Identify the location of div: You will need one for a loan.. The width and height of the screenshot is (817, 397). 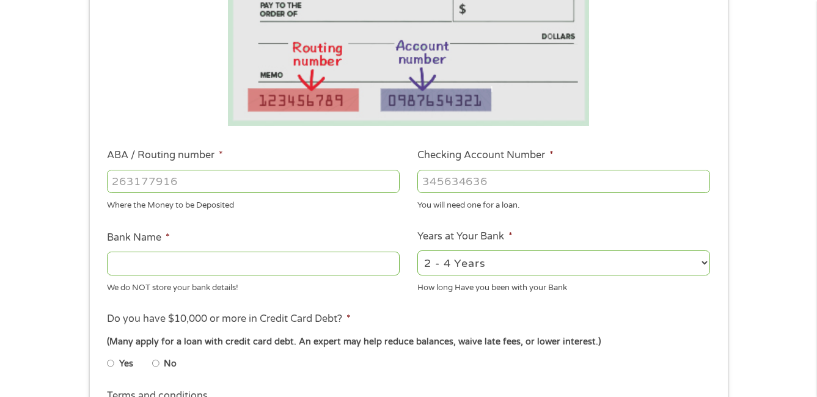
(563, 203).